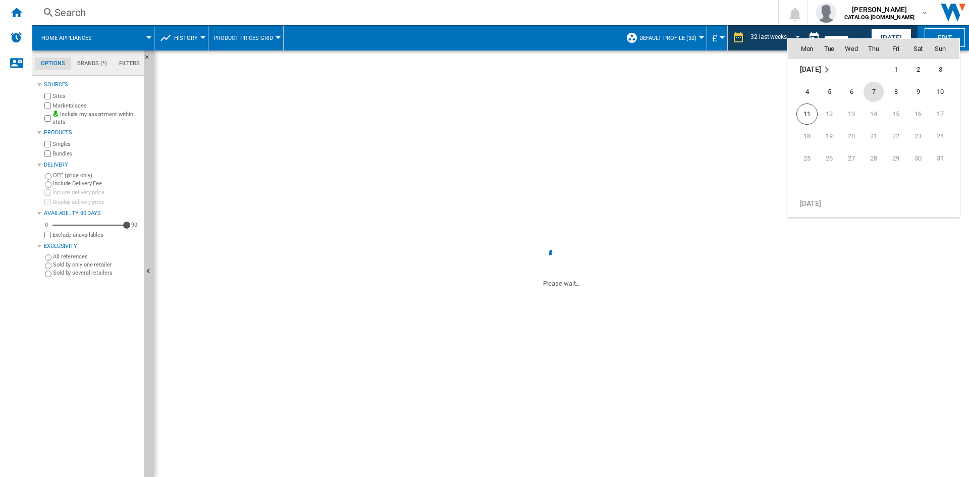 Image resolution: width=969 pixels, height=477 pixels. Describe the element at coordinates (803, 114) in the screenshot. I see `td: Monday August 11 2025` at that location.